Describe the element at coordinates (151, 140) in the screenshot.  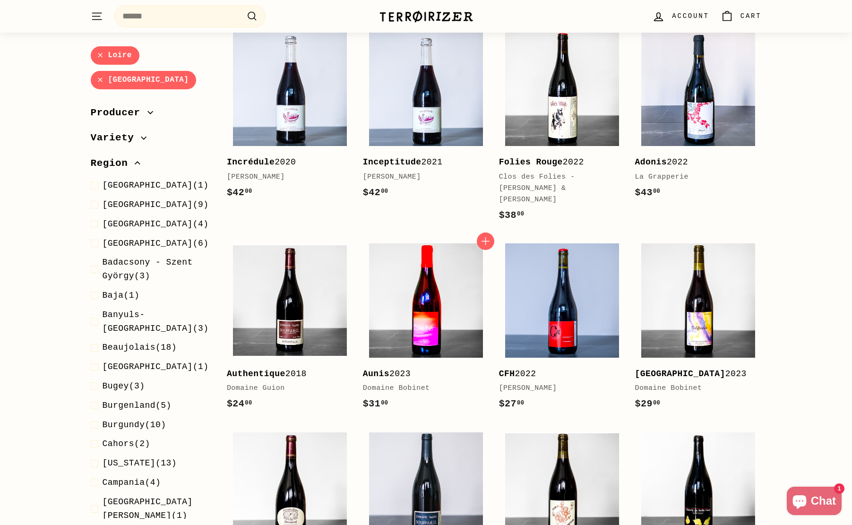
I see `button: Variety` at that location.